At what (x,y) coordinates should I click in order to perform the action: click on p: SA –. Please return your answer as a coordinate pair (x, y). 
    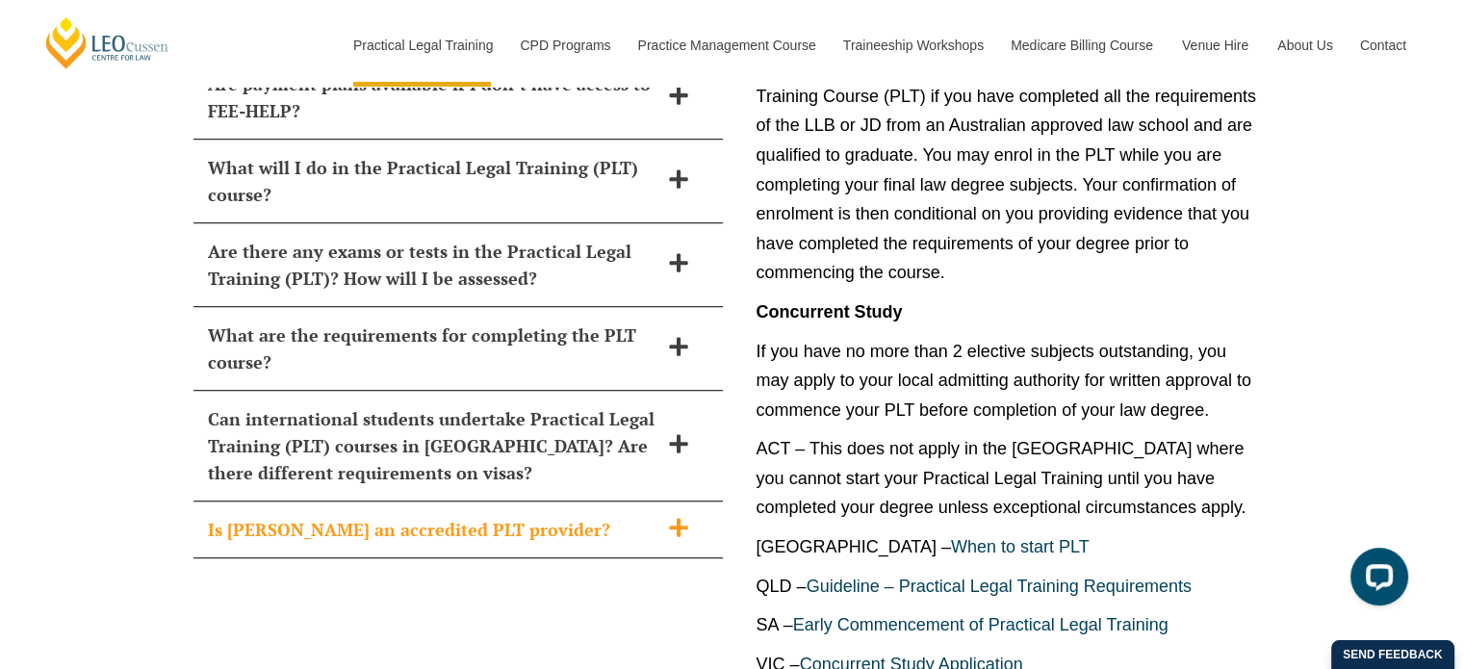
    Looking at the image, I should click on (1007, 625).